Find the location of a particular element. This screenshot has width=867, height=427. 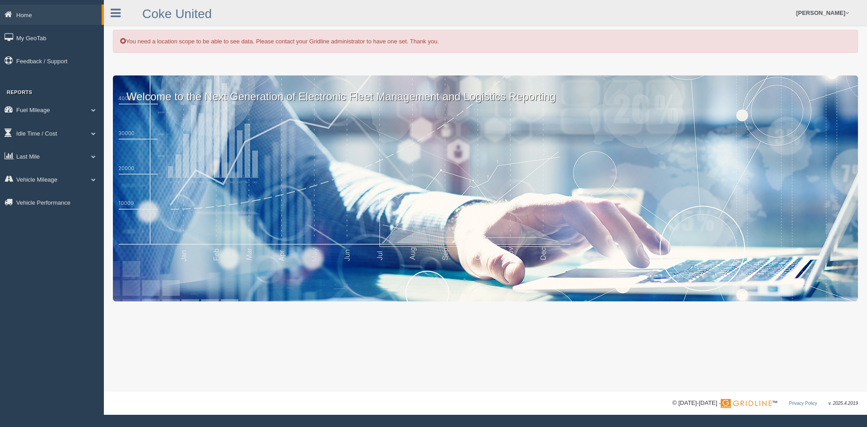

a: Coke United is located at coordinates (177, 14).